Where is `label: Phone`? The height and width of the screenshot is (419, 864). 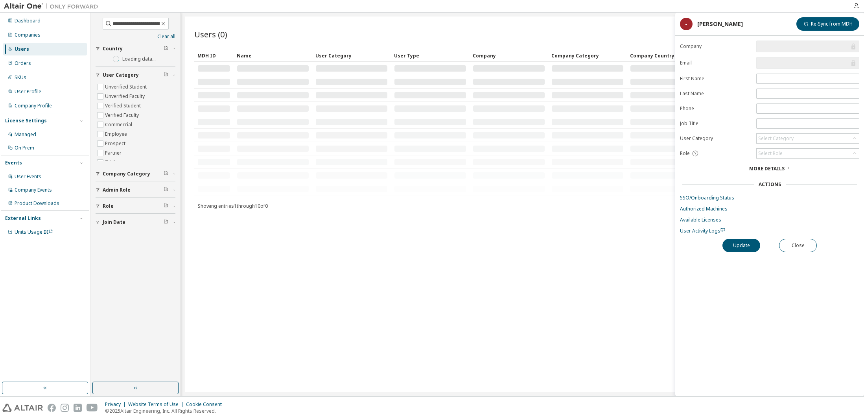
label: Phone is located at coordinates (716, 109).